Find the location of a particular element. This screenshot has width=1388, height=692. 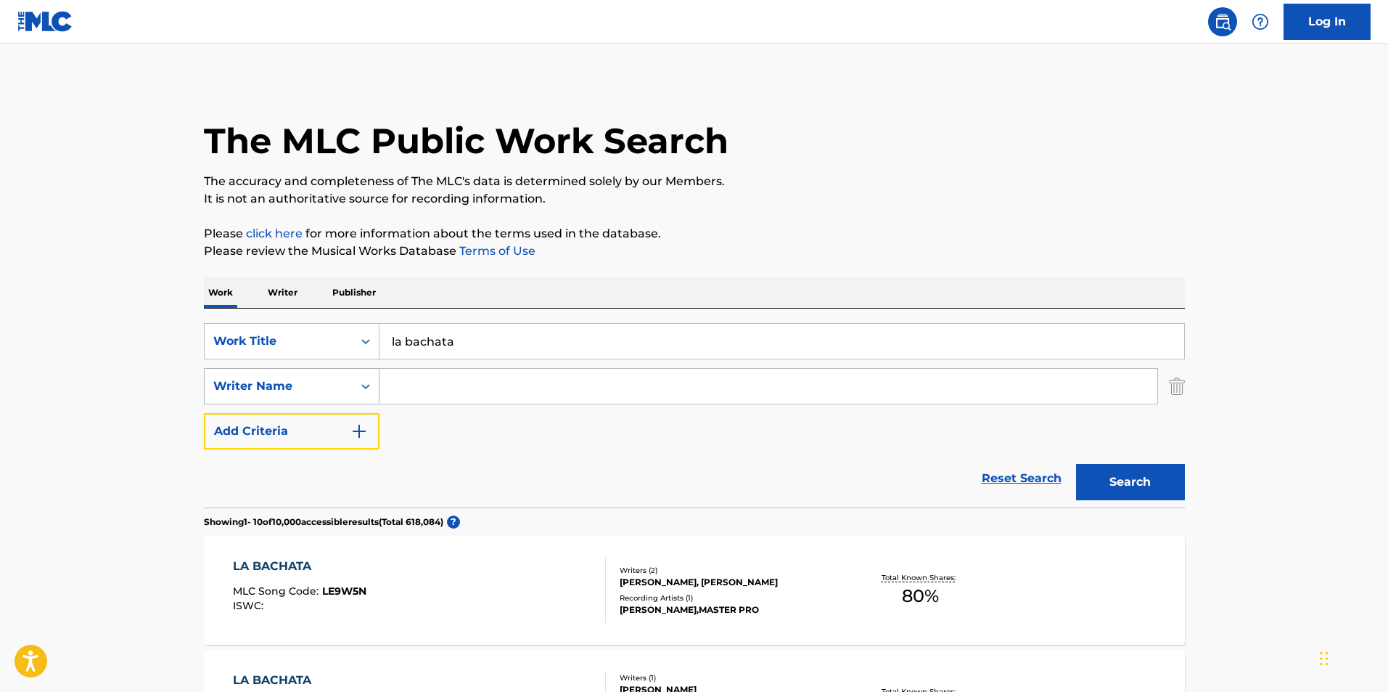

span: MLC Song Code : is located at coordinates (277, 591).